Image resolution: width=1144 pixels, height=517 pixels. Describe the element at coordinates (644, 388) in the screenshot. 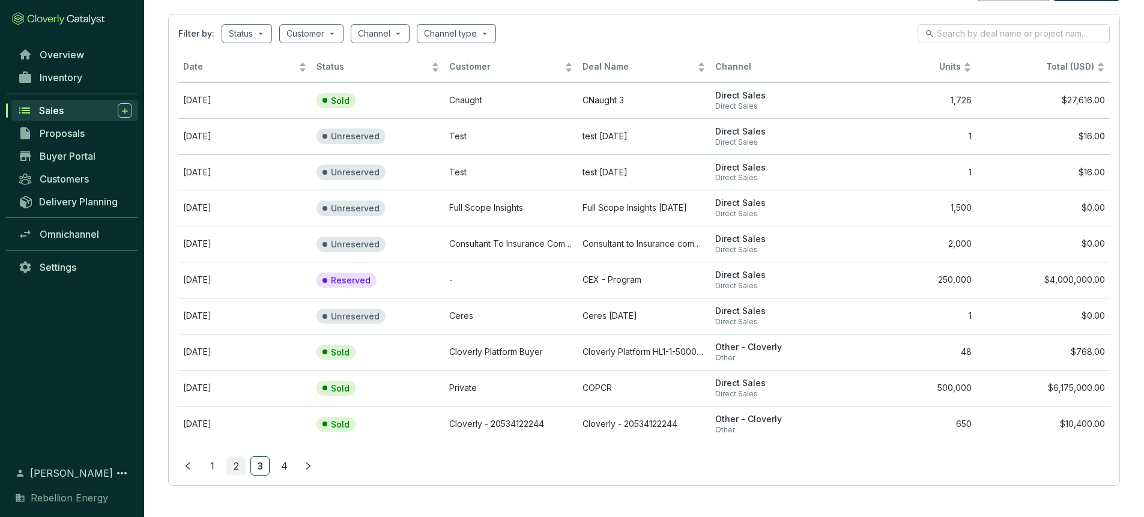

I see `td: COPCR` at that location.